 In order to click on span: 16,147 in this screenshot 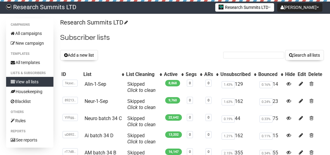, I will do `click(174, 151)`.